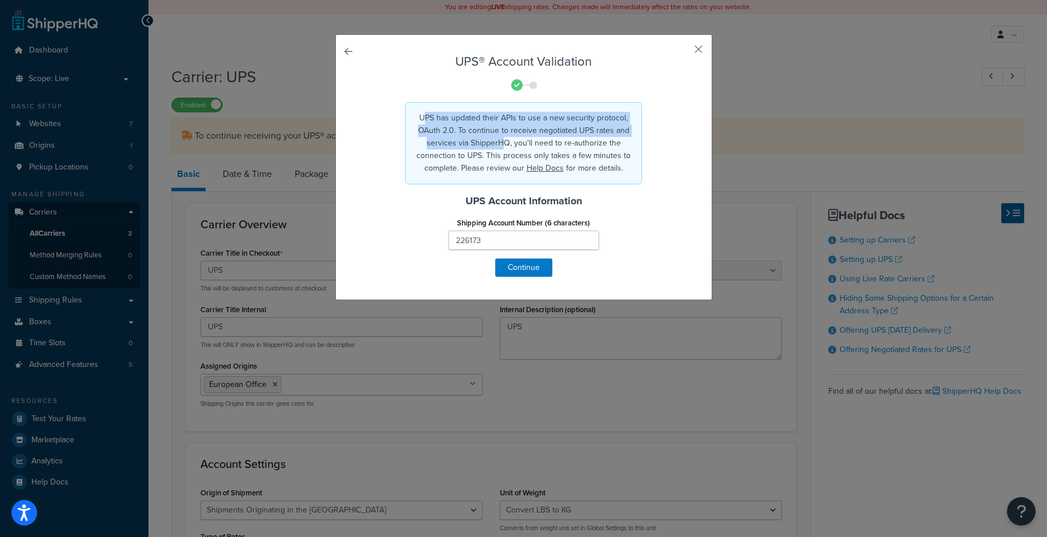 This screenshot has height=537, width=1047. Describe the element at coordinates (524, 62) in the screenshot. I see `h3: UPS® Account Validation` at that location.